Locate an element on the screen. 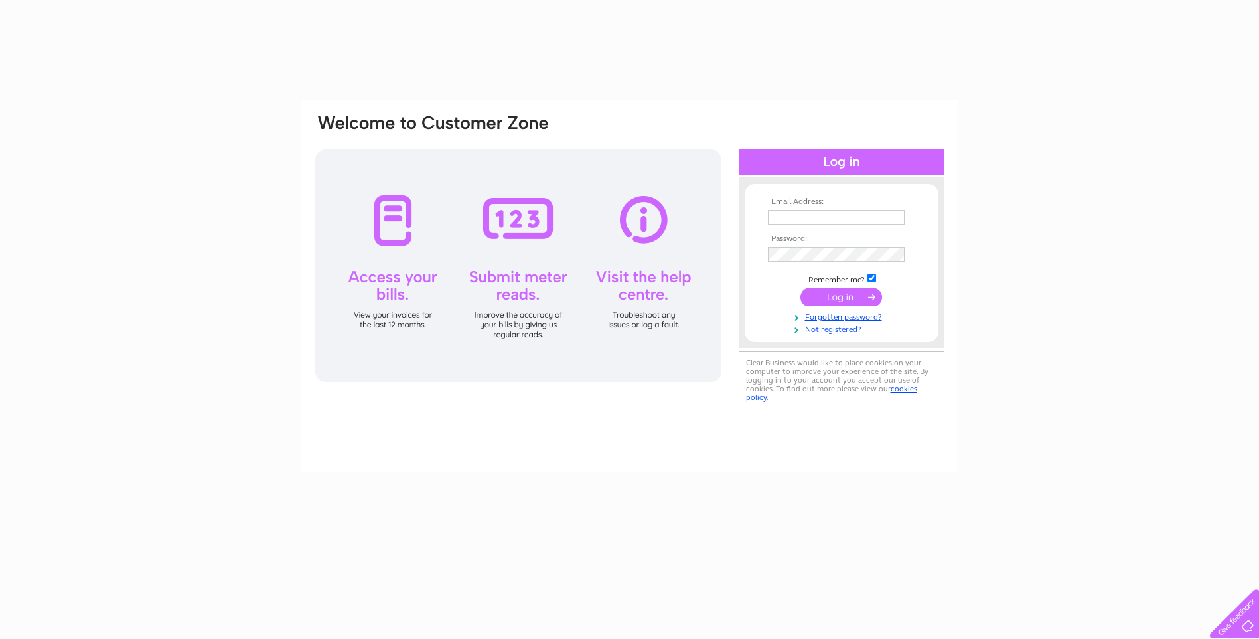 Image resolution: width=1259 pixels, height=639 pixels. a: Forgotten password? is located at coordinates (843, 315).